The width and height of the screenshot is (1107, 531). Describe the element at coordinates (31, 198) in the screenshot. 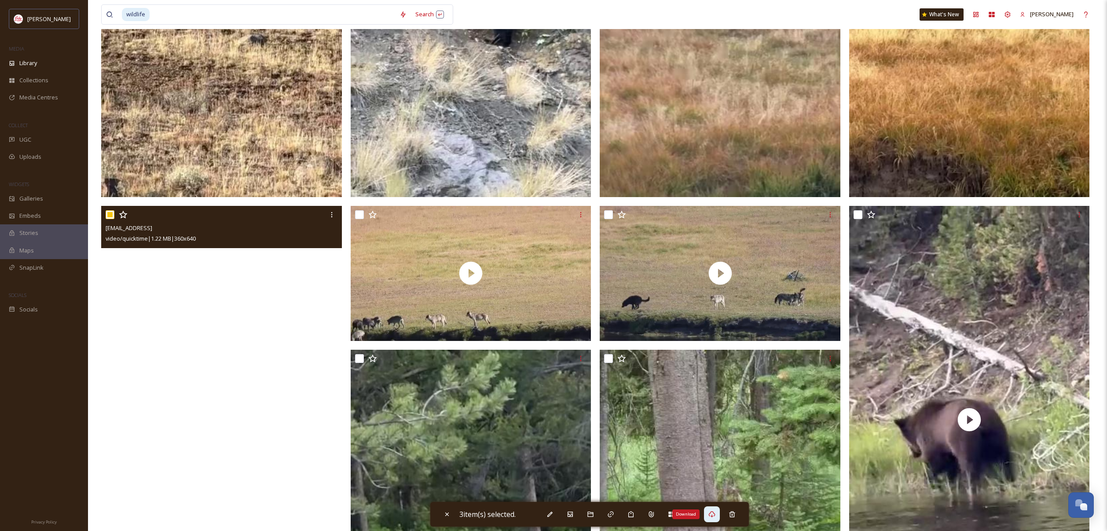

I see `span: Galleries` at that location.